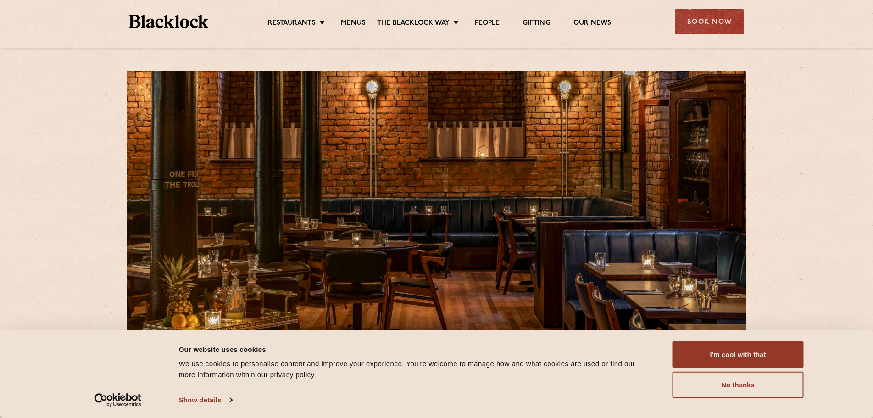  What do you see at coordinates (292, 24) in the screenshot?
I see `a: Restaurants` at bounding box center [292, 24].